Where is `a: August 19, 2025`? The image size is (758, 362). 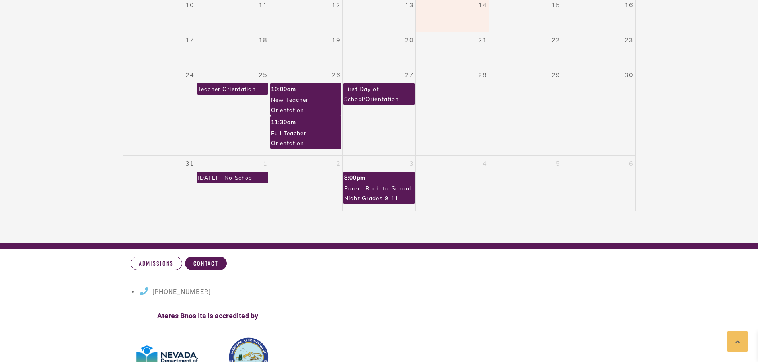
a: August 19, 2025 is located at coordinates (336, 40).